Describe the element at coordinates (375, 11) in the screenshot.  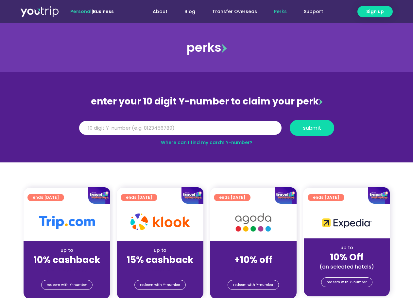
I see `span: Sign up` at that location.